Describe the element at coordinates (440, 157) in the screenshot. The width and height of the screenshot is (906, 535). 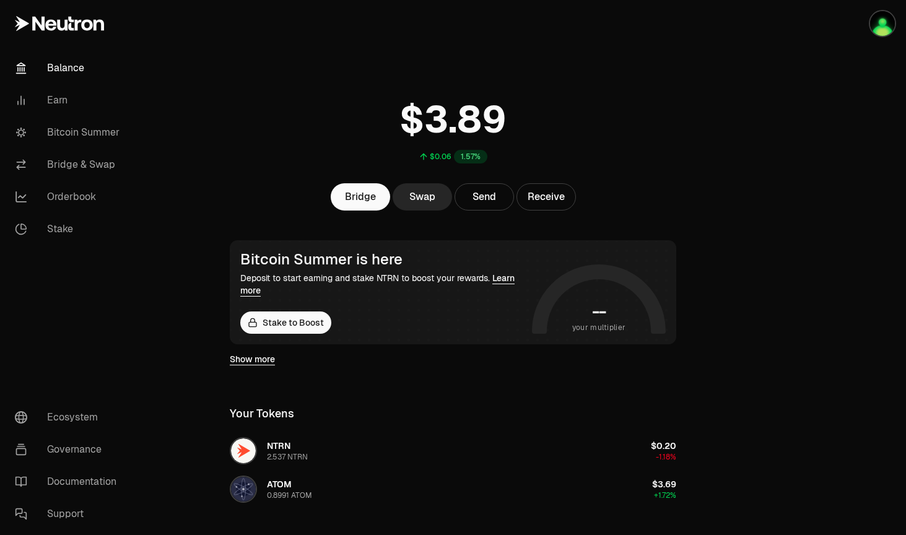
I see `div: $0.06` at that location.